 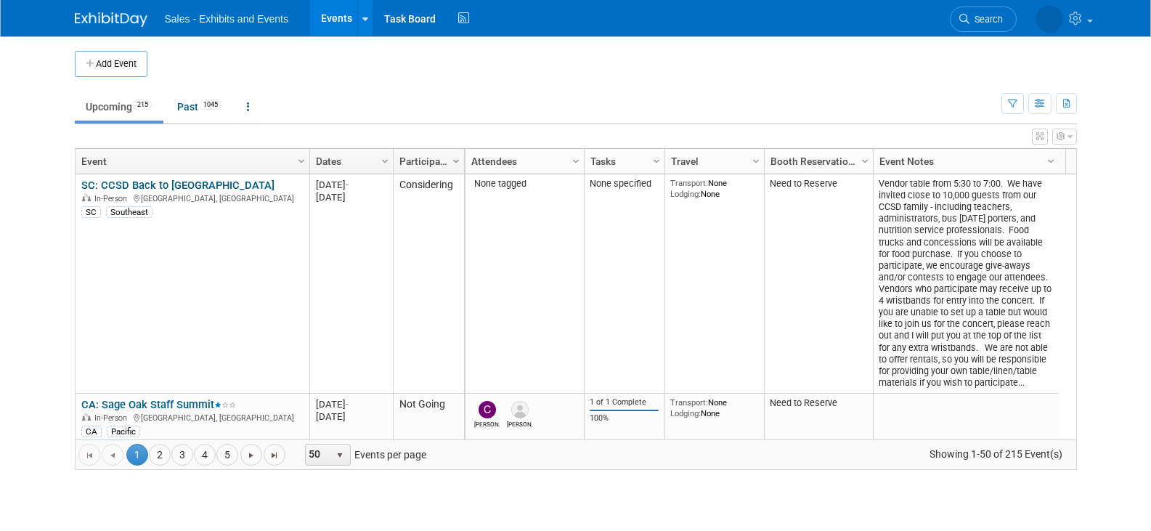 What do you see at coordinates (182, 455) in the screenshot?
I see `a: 3` at bounding box center [182, 455].